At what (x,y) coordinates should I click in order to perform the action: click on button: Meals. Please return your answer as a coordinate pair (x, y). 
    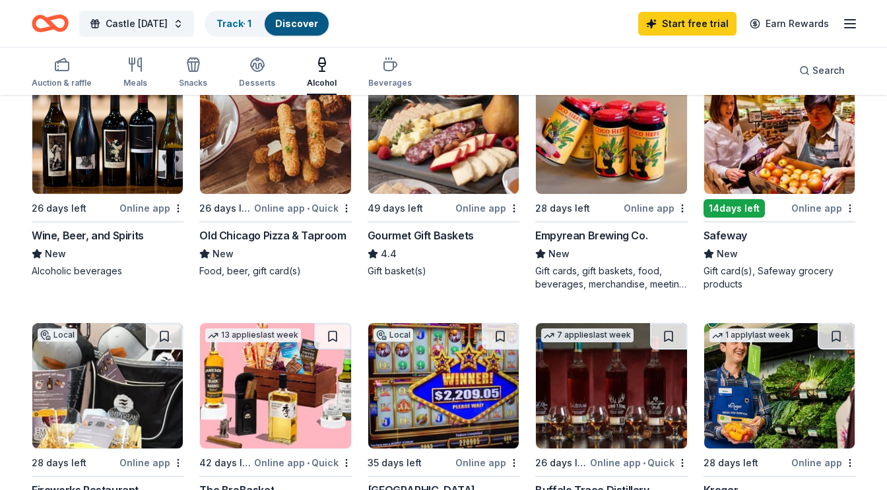
    Looking at the image, I should click on (135, 73).